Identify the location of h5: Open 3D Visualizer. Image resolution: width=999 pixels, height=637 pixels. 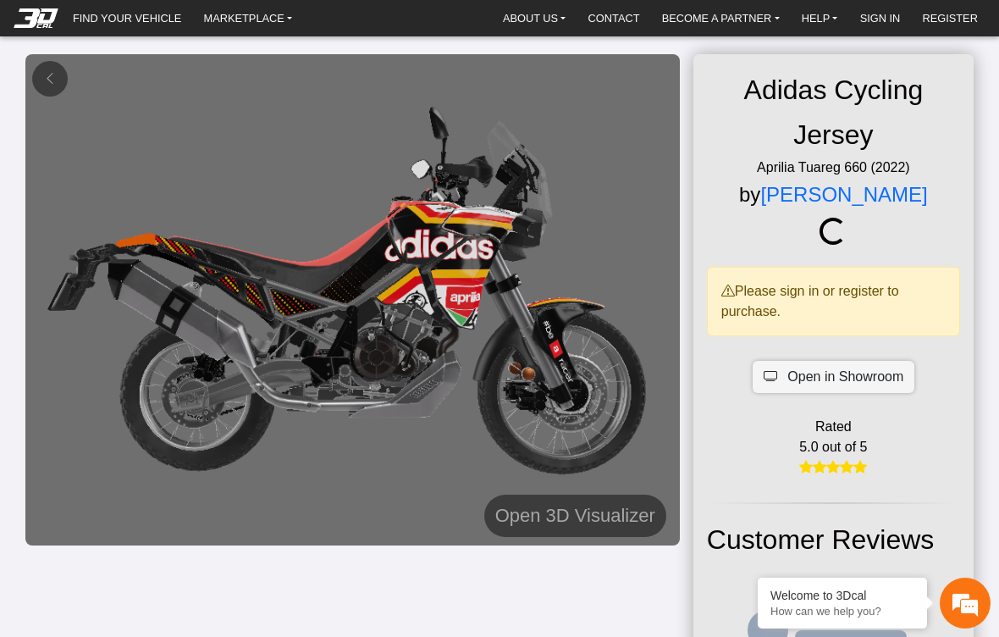
(575, 516).